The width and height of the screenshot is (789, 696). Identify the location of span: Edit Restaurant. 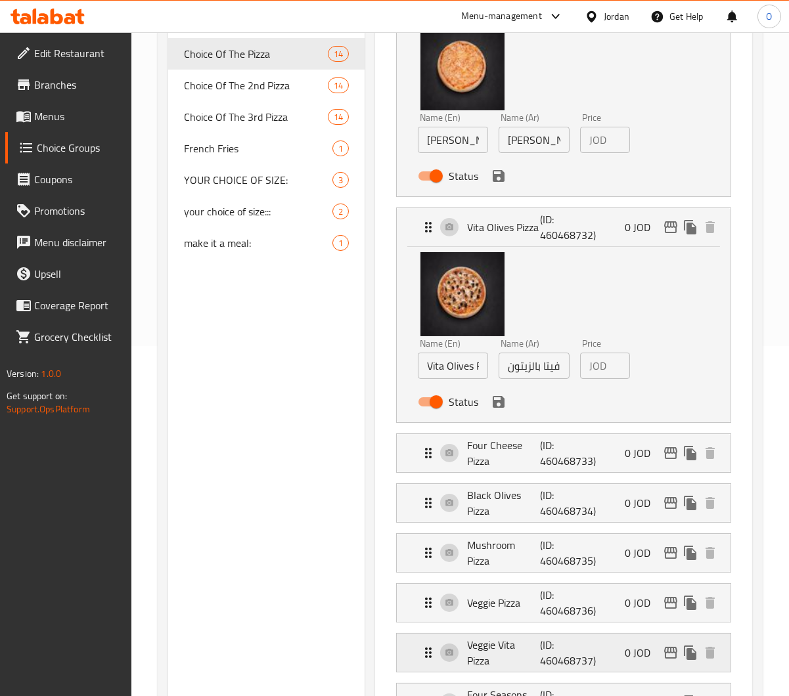
(77, 53).